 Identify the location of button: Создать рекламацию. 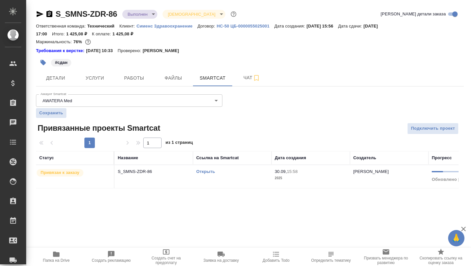
(111, 256).